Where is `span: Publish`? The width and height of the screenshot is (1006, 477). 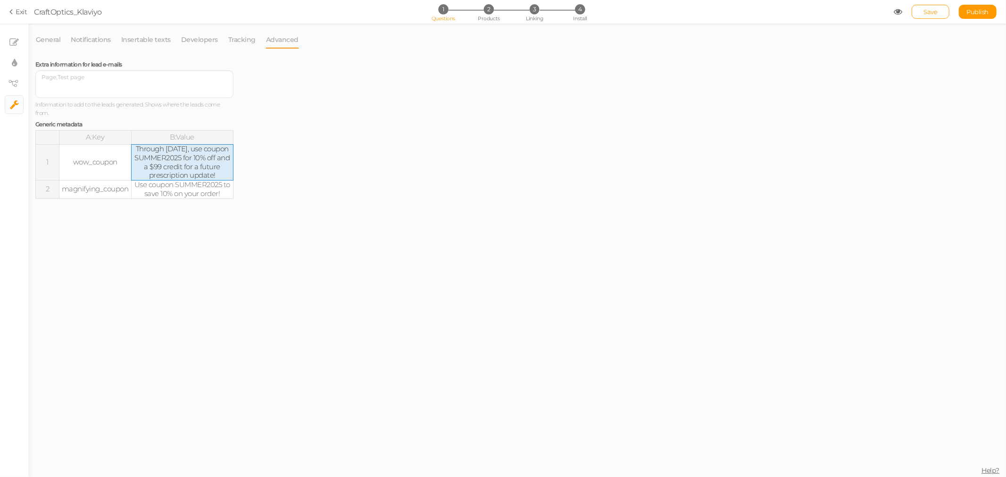 span: Publish is located at coordinates (978, 12).